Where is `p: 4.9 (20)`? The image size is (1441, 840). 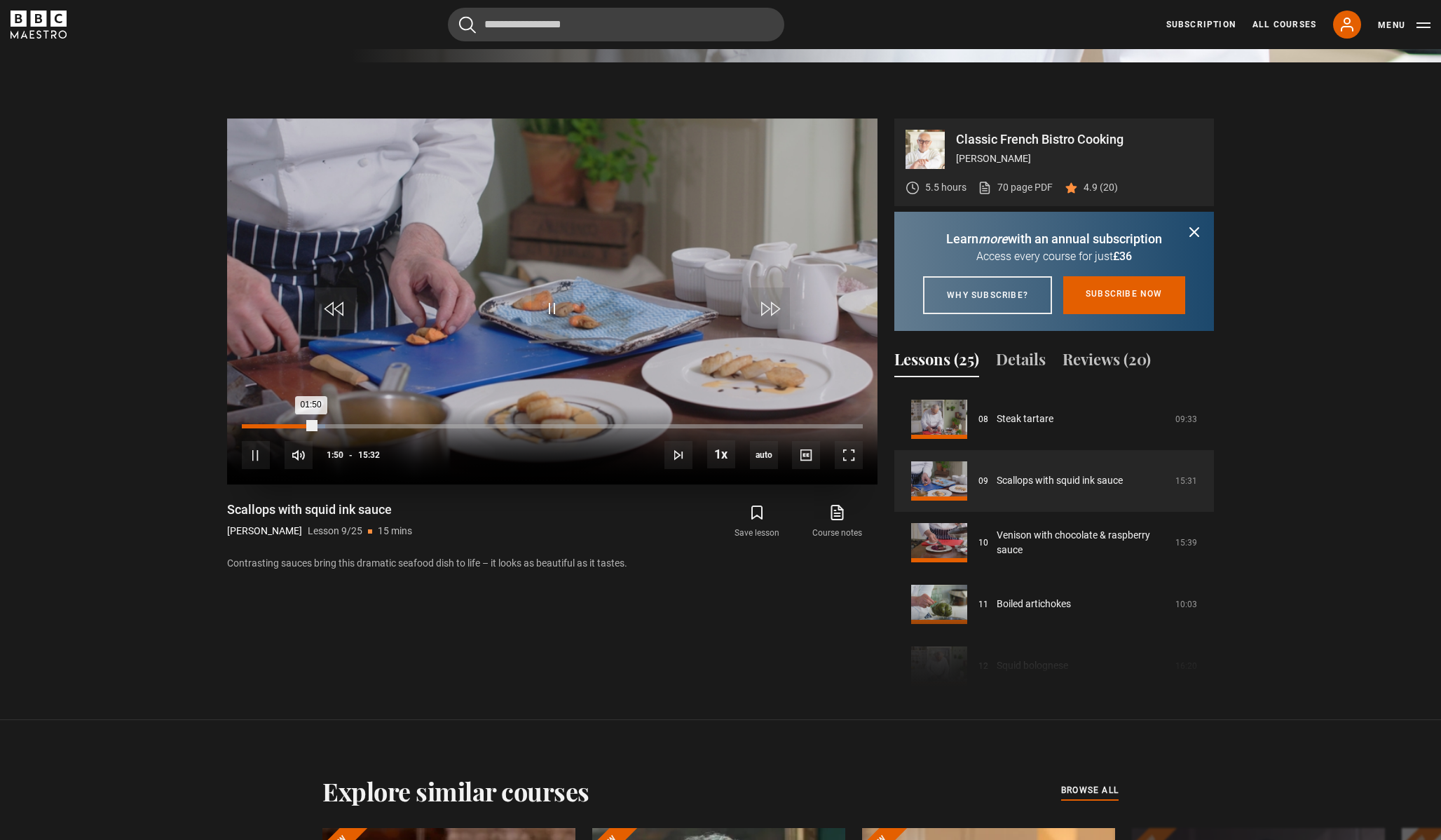 p: 4.9 (20) is located at coordinates (1101, 187).